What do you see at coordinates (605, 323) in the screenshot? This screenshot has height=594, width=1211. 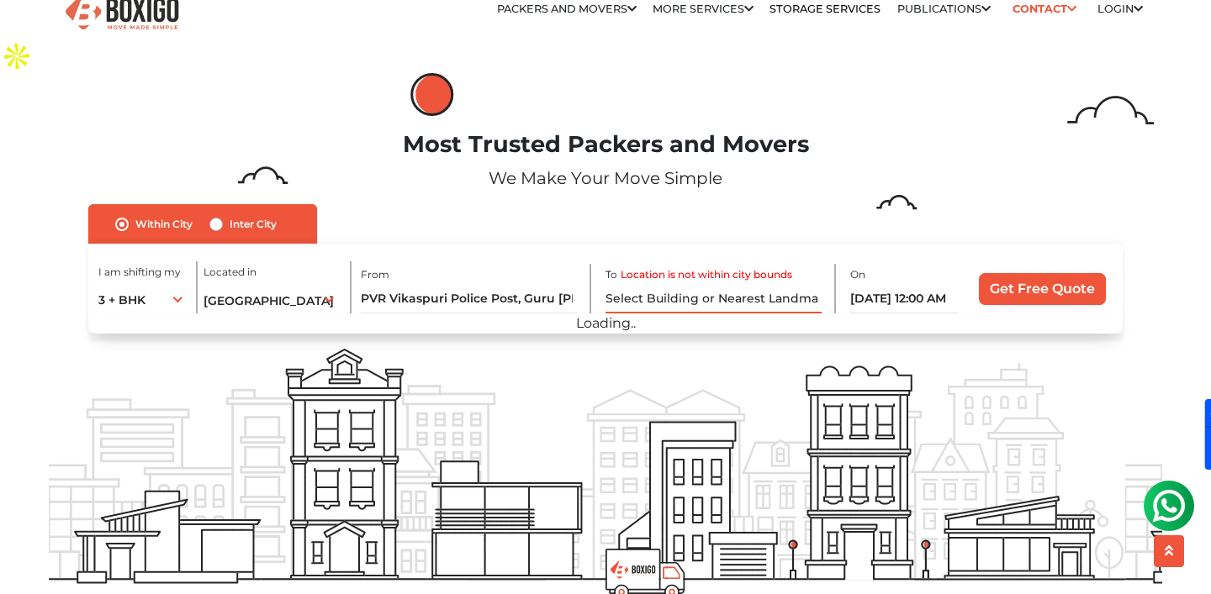 I see `span: Loading..` at bounding box center [605, 323].